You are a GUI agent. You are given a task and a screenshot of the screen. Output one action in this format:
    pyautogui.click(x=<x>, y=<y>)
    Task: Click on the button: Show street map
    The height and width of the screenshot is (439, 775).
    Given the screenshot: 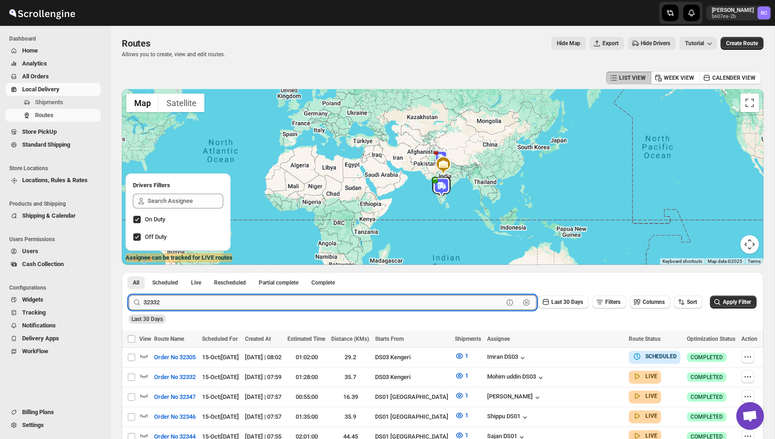 What is the action you would take?
    pyautogui.click(x=143, y=103)
    